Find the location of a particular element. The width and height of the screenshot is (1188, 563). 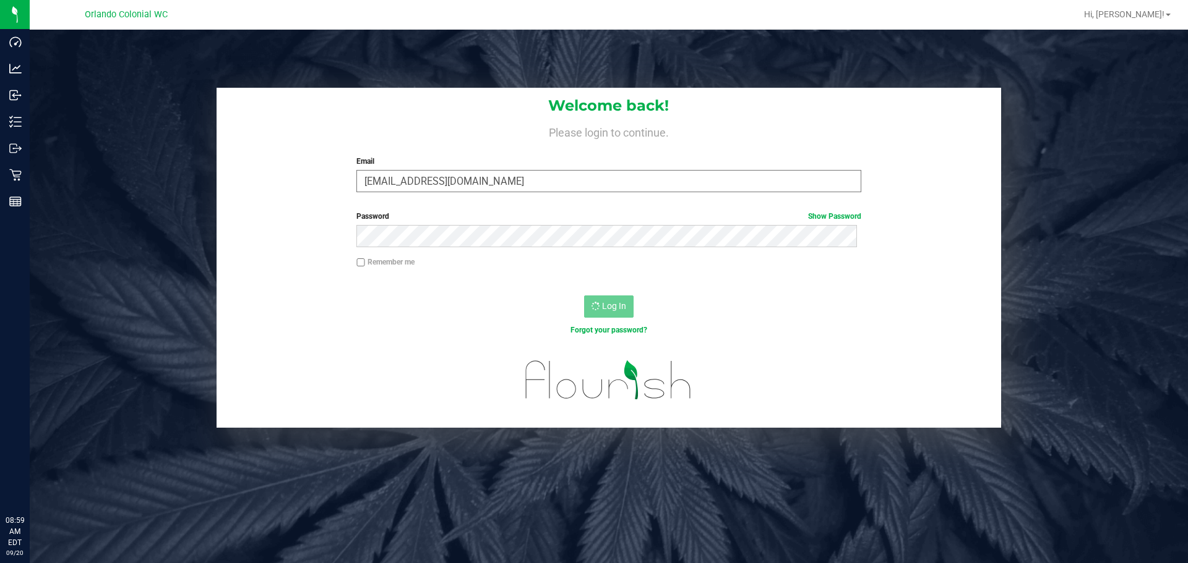

inline-svg: Inventory is located at coordinates (15, 122).